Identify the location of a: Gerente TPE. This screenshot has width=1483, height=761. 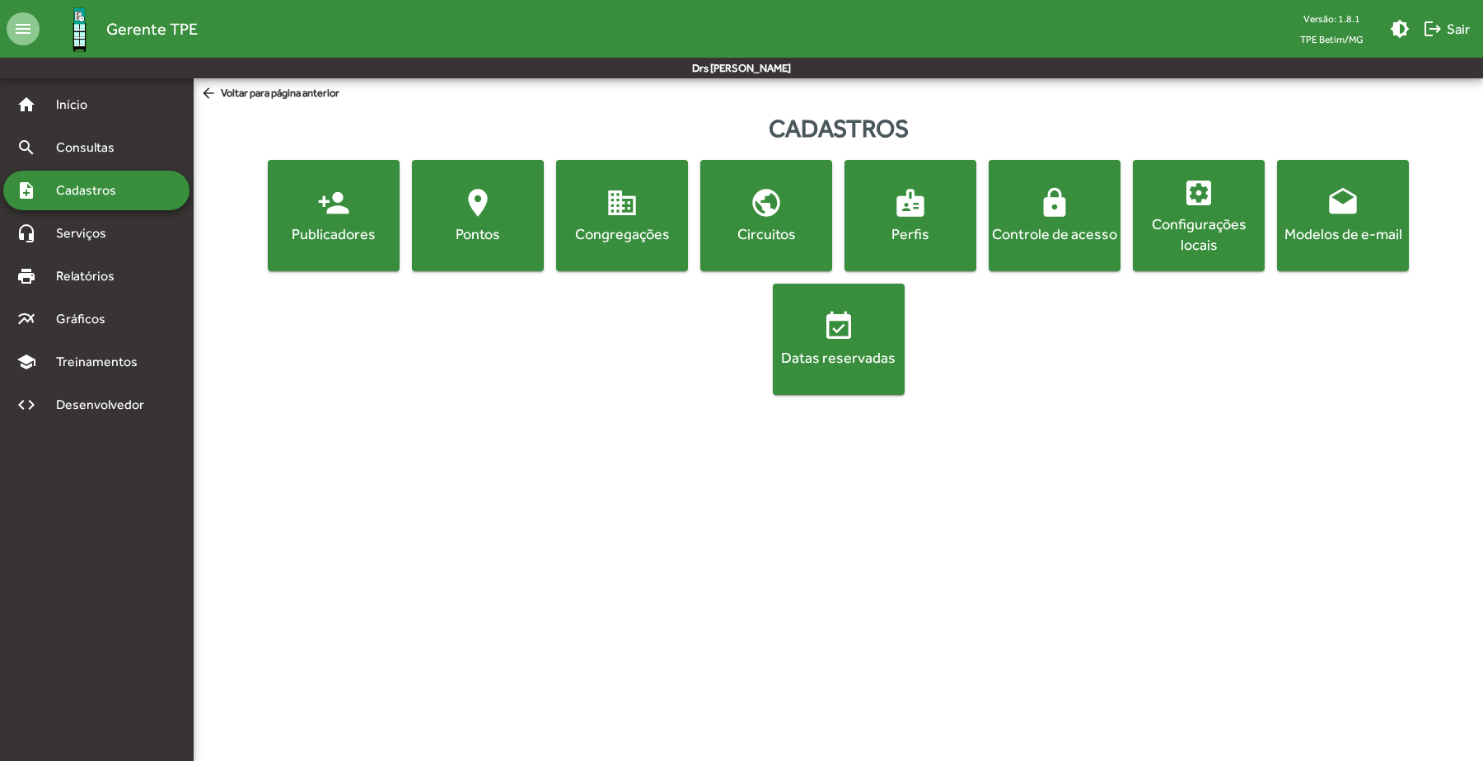
(119, 29).